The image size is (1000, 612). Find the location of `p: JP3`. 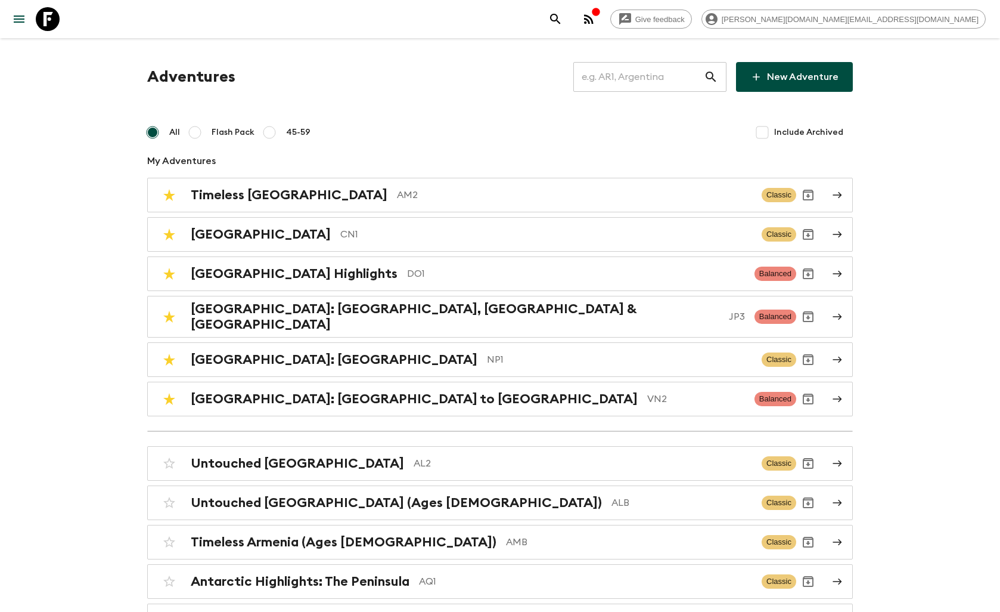

p: JP3 is located at coordinates (737, 317).